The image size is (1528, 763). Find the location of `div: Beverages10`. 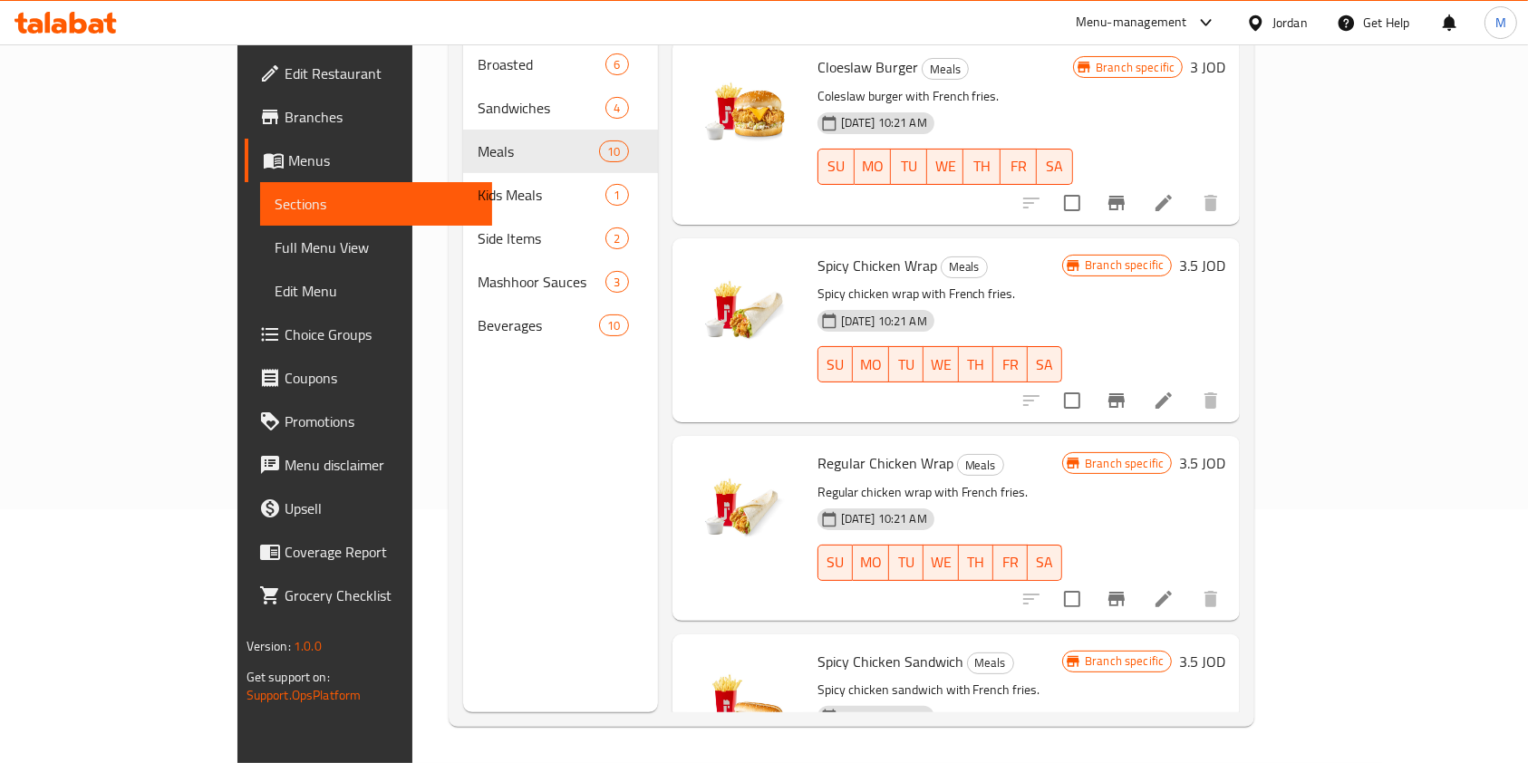

div: Beverages10 is located at coordinates (560, 325).